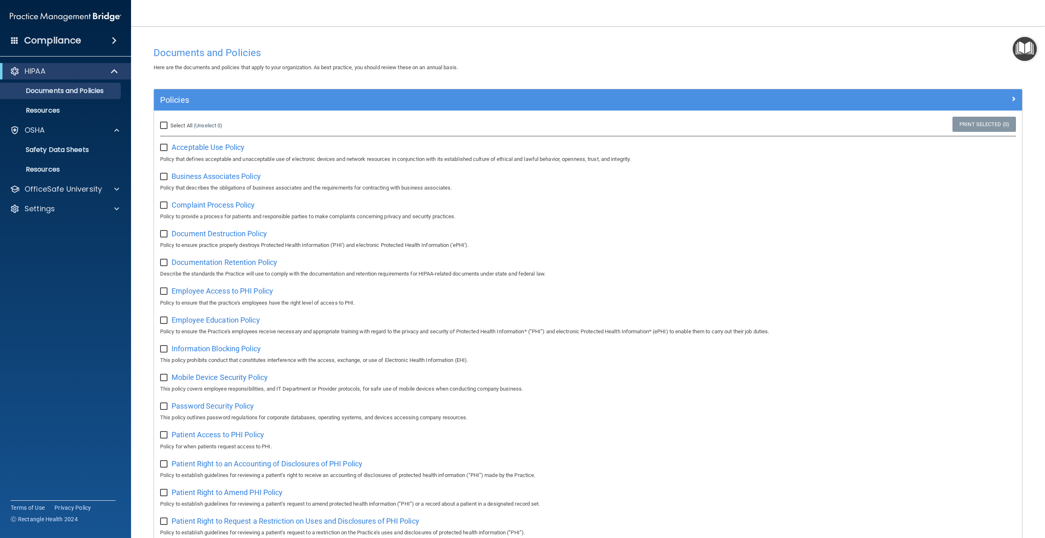 Image resolution: width=1045 pixels, height=538 pixels. I want to click on p: OfficeSafe University, so click(63, 189).